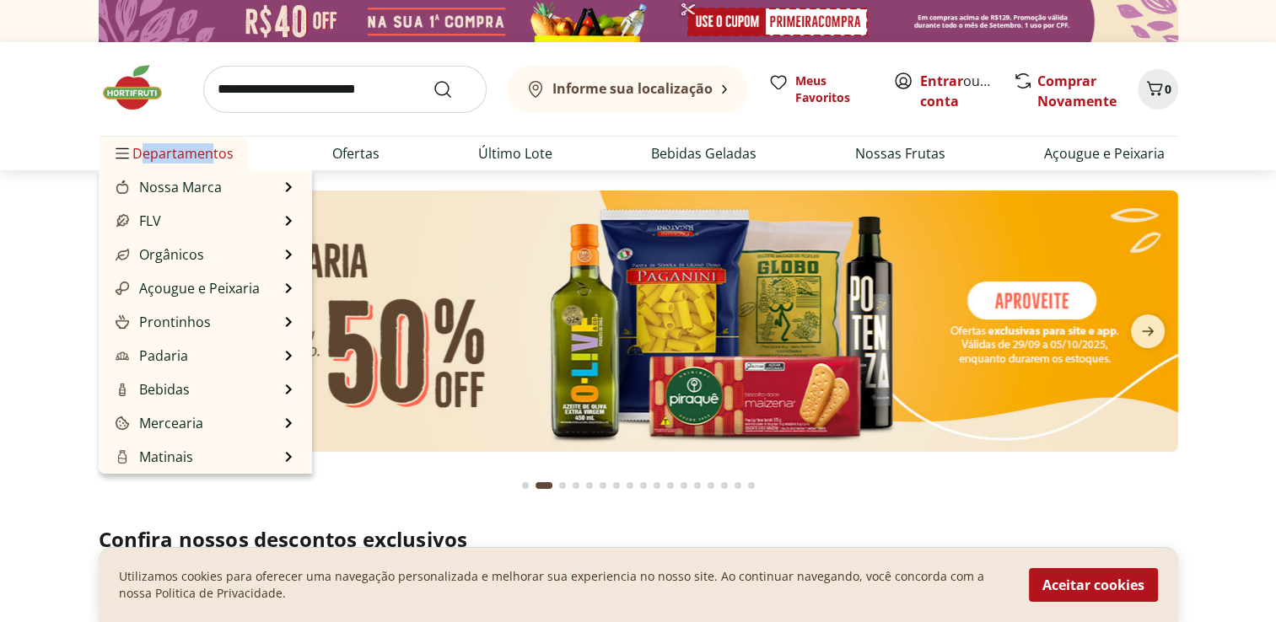 The height and width of the screenshot is (622, 1276). What do you see at coordinates (153, 457) in the screenshot?
I see `a: MatinaisMatinais` at bounding box center [153, 457].